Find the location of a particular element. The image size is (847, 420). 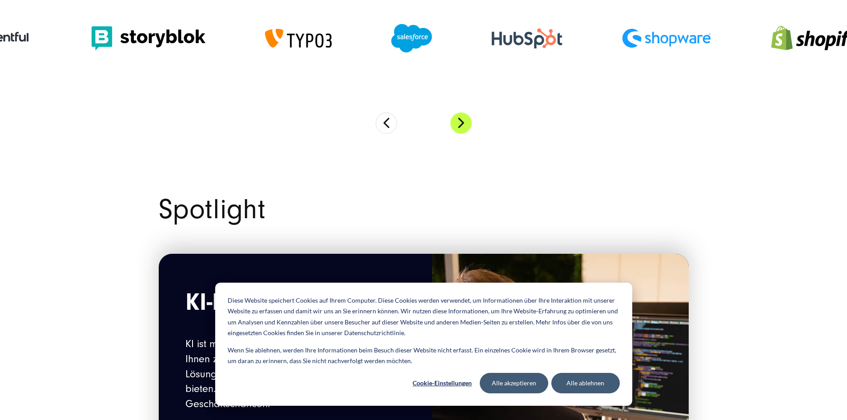

img: Storyblok logo Storyblok Headless CMS Agentur SUNZINET (1) is located at coordinates (149, 38).